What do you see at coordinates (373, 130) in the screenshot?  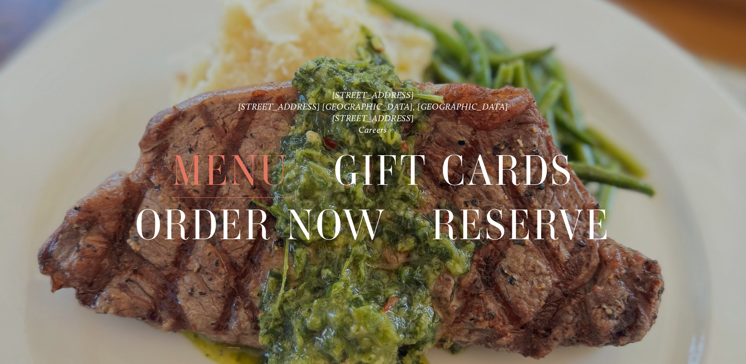 I see `a: Careers` at bounding box center [373, 130].